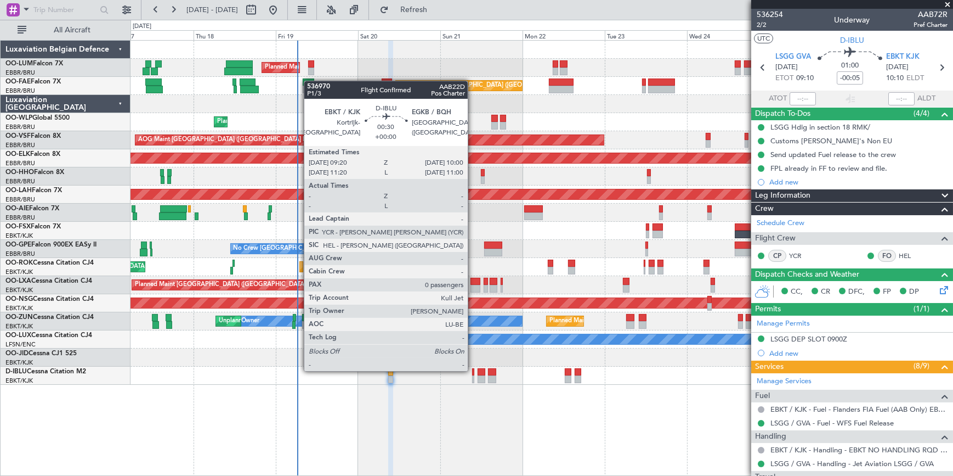 The image size is (953, 476). I want to click on span: DFC,, so click(857, 292).